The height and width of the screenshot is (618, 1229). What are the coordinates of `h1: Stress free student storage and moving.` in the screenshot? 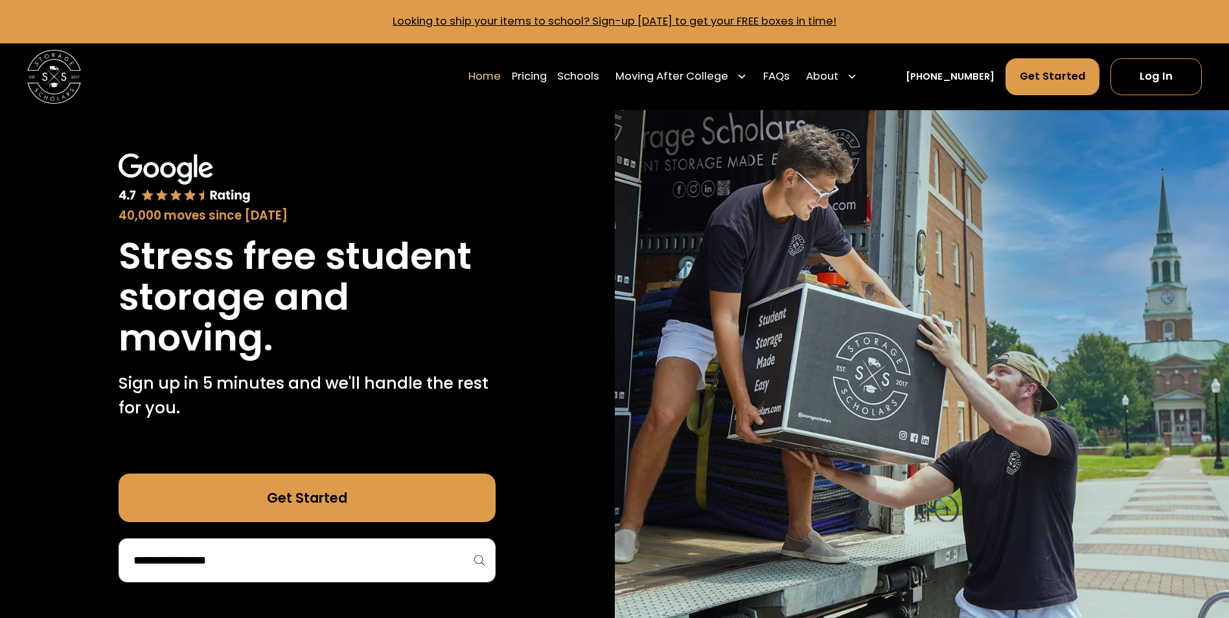 It's located at (307, 297).